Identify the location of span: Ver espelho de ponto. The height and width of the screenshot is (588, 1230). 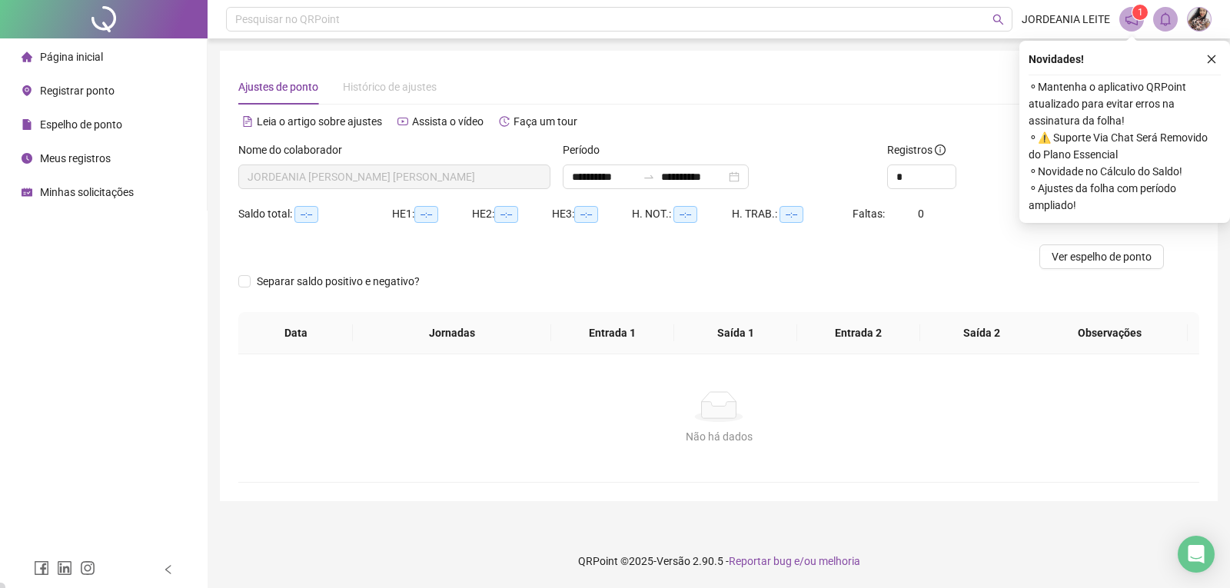
(1101, 257).